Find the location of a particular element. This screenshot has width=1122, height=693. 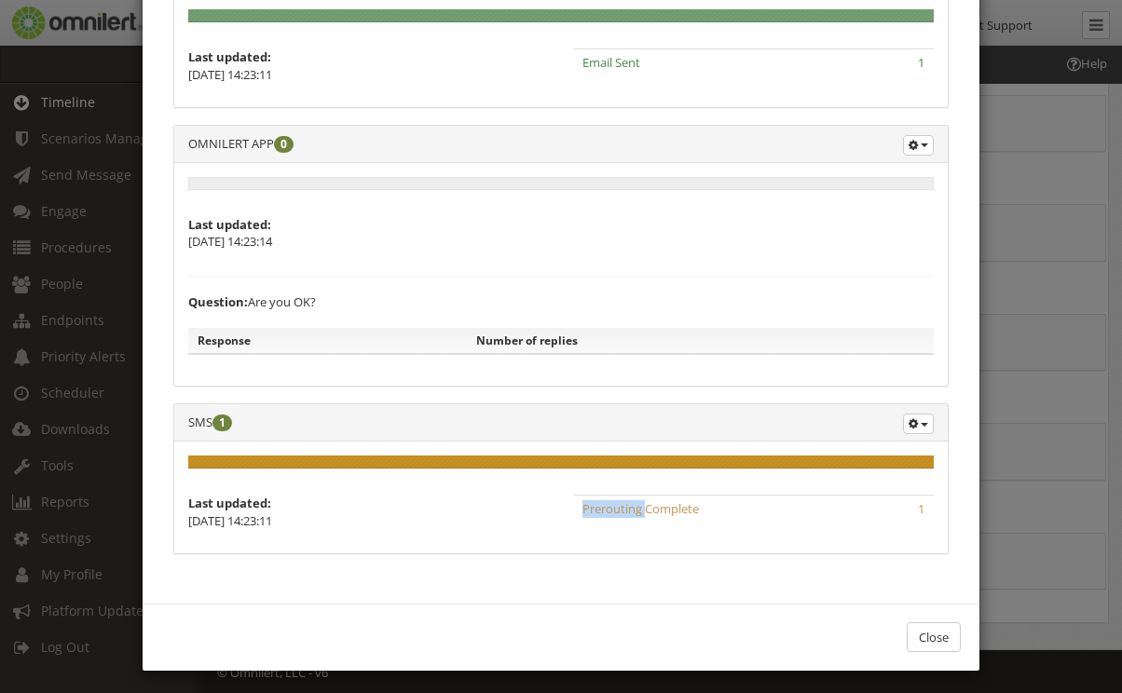

div: SMS is located at coordinates (561, 423).